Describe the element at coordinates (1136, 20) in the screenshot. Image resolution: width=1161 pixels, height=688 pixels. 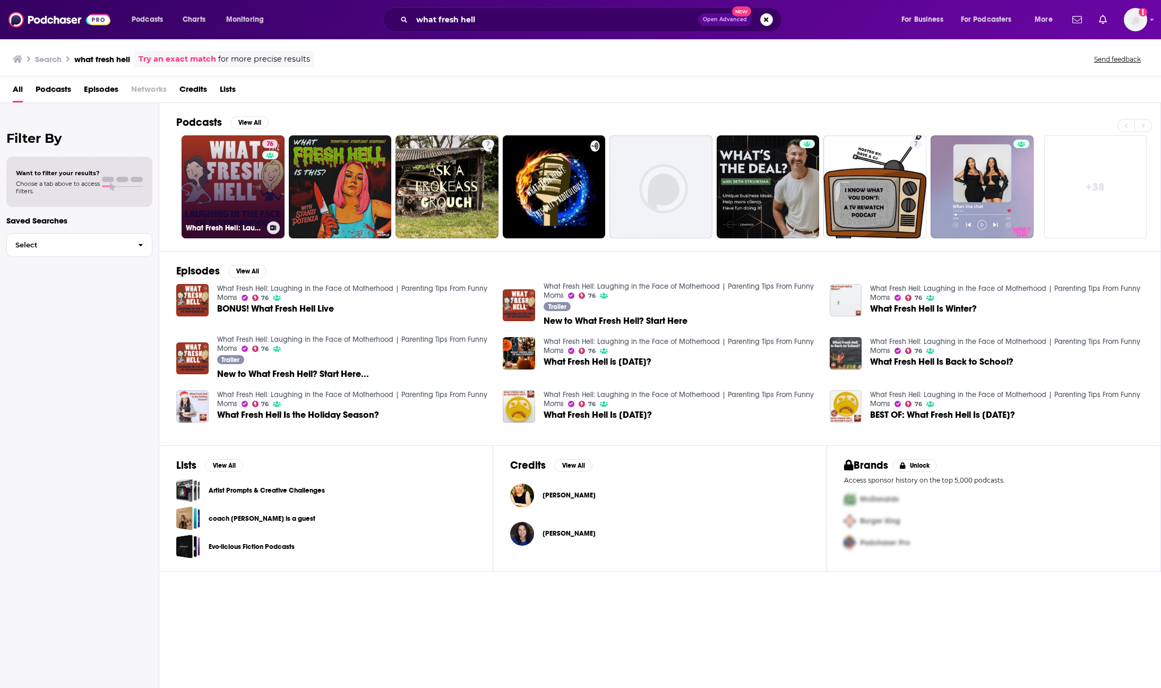
I see `span: Logged in as LaurenSWPR` at that location.